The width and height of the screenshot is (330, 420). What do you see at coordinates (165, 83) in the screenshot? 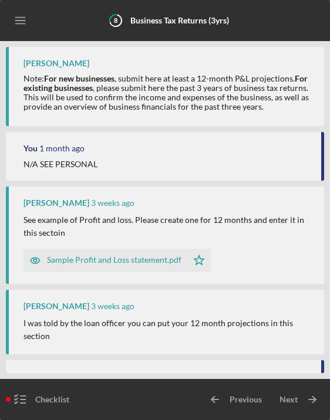
I see `strong: For existing businesses` at bounding box center [165, 83].